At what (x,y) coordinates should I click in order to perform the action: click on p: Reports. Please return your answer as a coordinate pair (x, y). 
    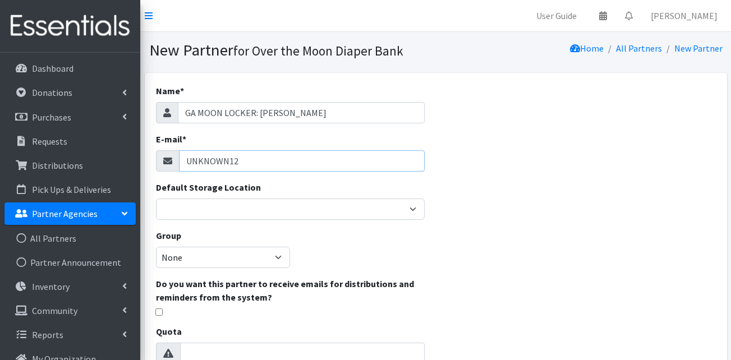
    Looking at the image, I should click on (48, 335).